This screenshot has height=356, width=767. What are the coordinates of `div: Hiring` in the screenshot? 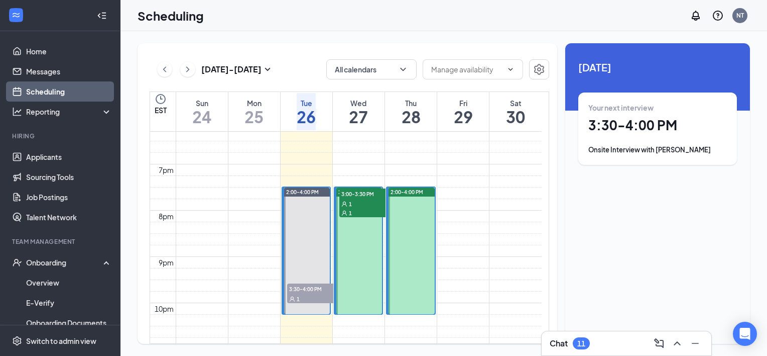 It's located at (61, 136).